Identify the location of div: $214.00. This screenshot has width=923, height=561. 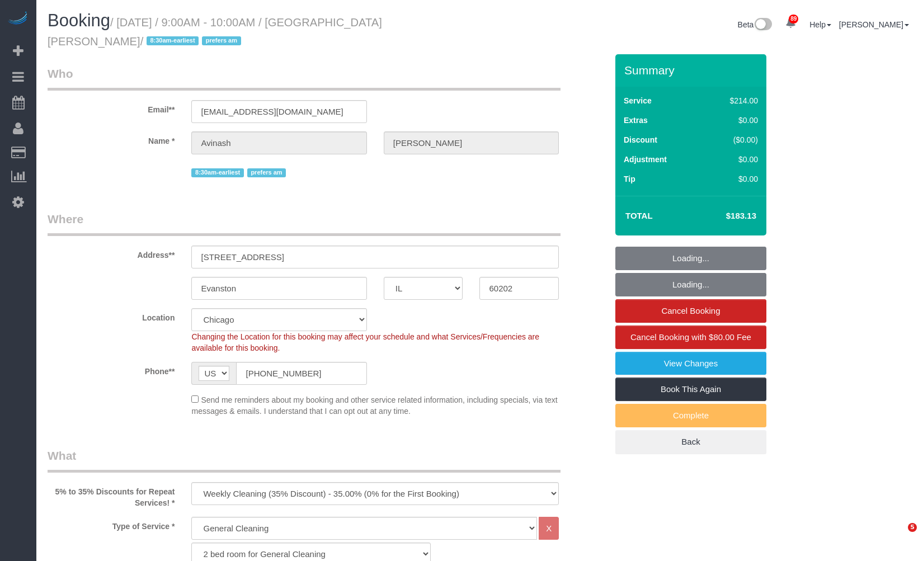
(731, 101).